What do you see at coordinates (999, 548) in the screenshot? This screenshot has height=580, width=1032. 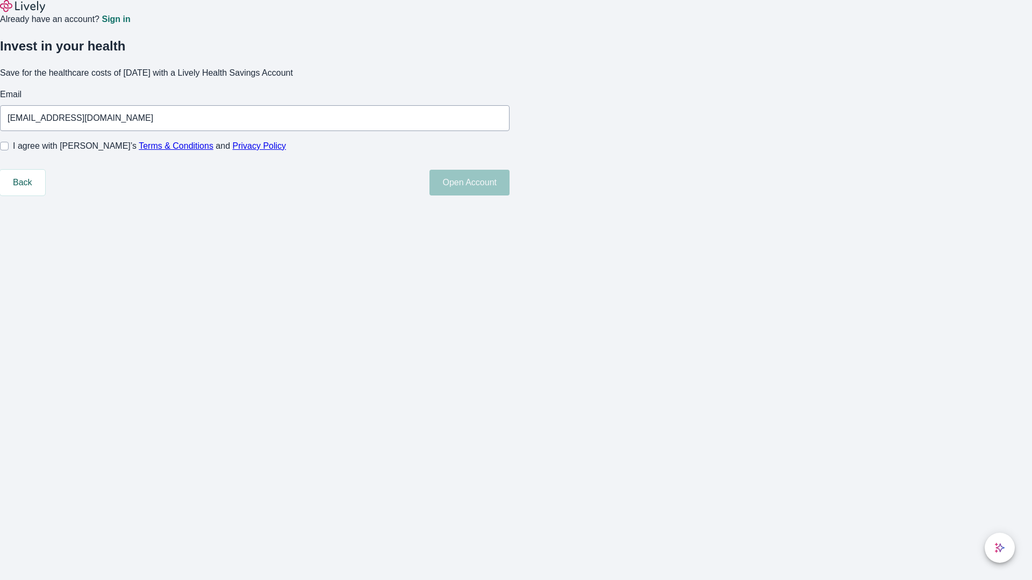 I see `svg: Lively AI Assistant` at bounding box center [999, 548].